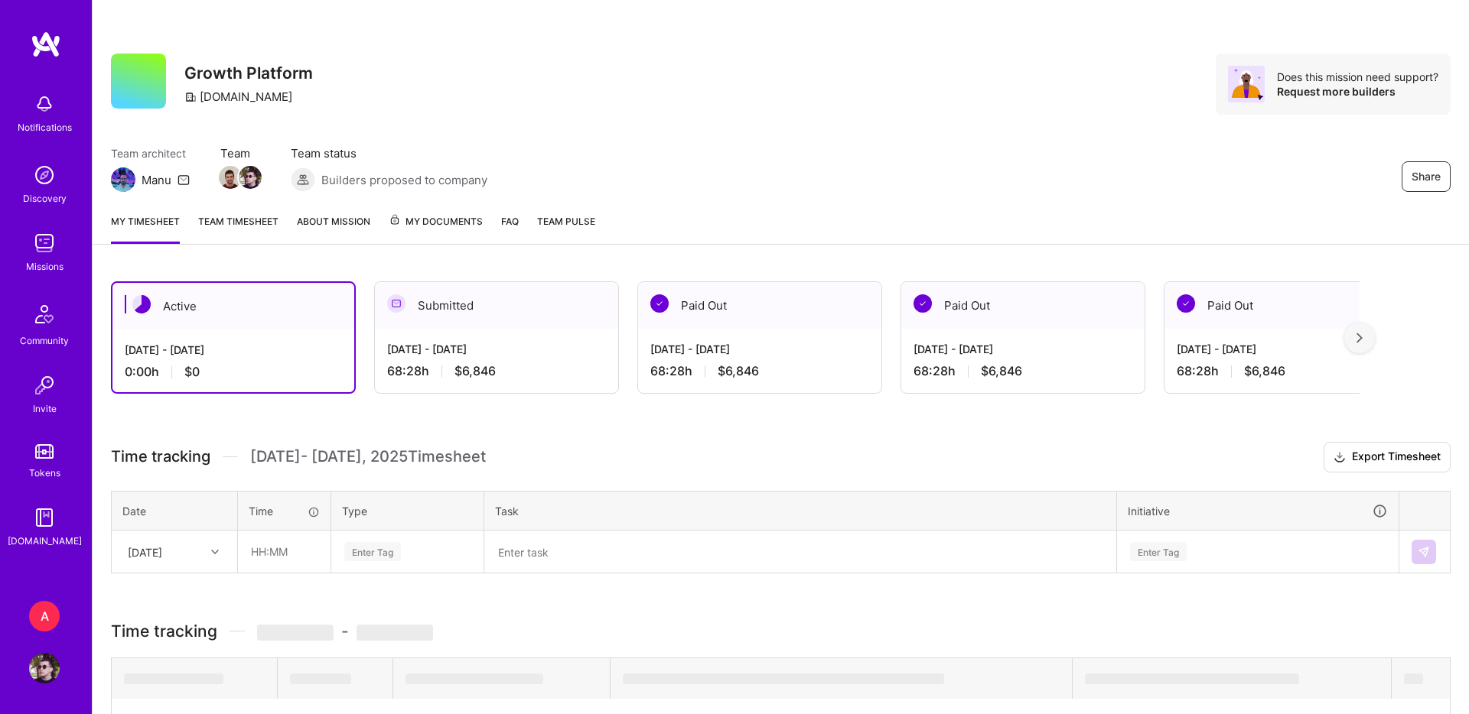 This screenshot has width=1469, height=714. Describe the element at coordinates (44, 340) in the screenshot. I see `div: Community` at that location.